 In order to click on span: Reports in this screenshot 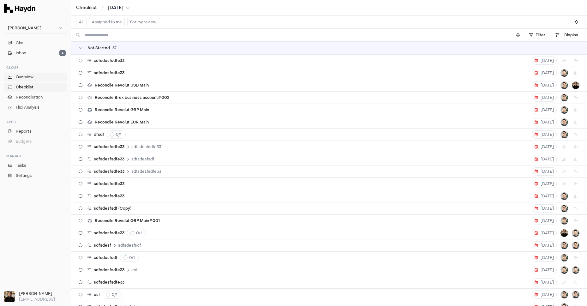, I will do `click(24, 131)`.